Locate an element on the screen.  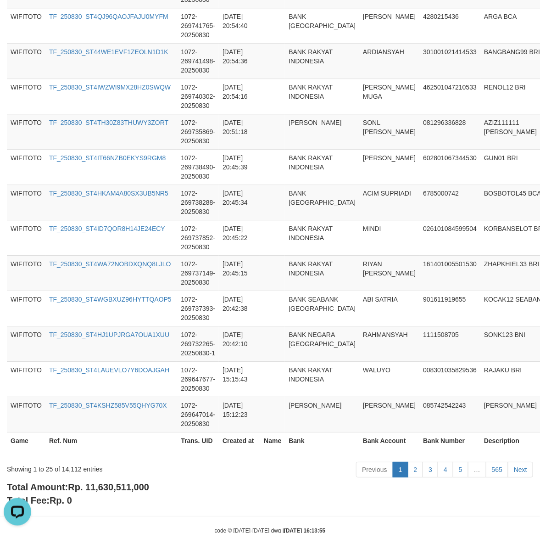
th: Name is located at coordinates (273, 445).